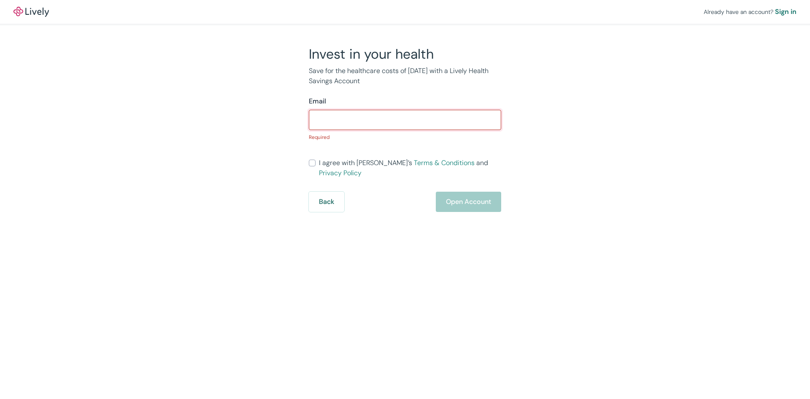 Image resolution: width=810 pixels, height=399 pixels. What do you see at coordinates (31, 12) in the screenshot?
I see `img: Lively` at bounding box center [31, 12].